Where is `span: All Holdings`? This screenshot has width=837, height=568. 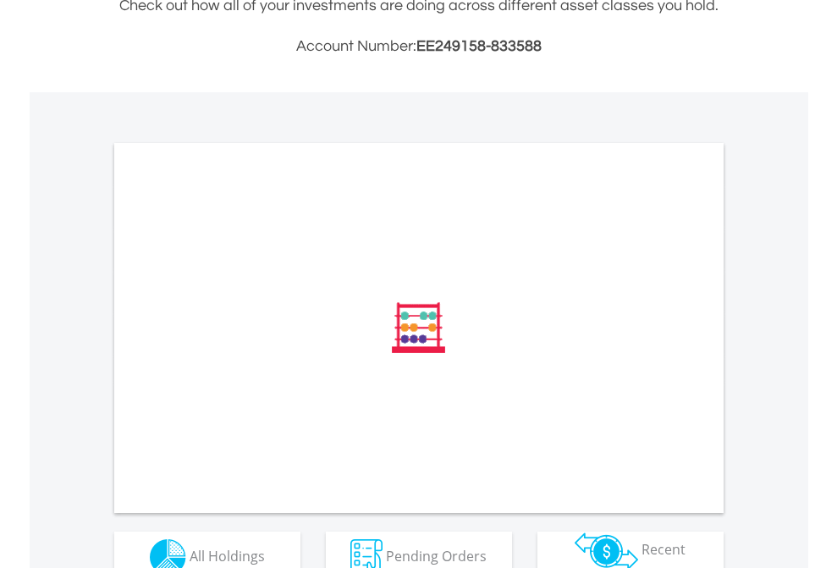
span: All Holdings is located at coordinates (227, 555).